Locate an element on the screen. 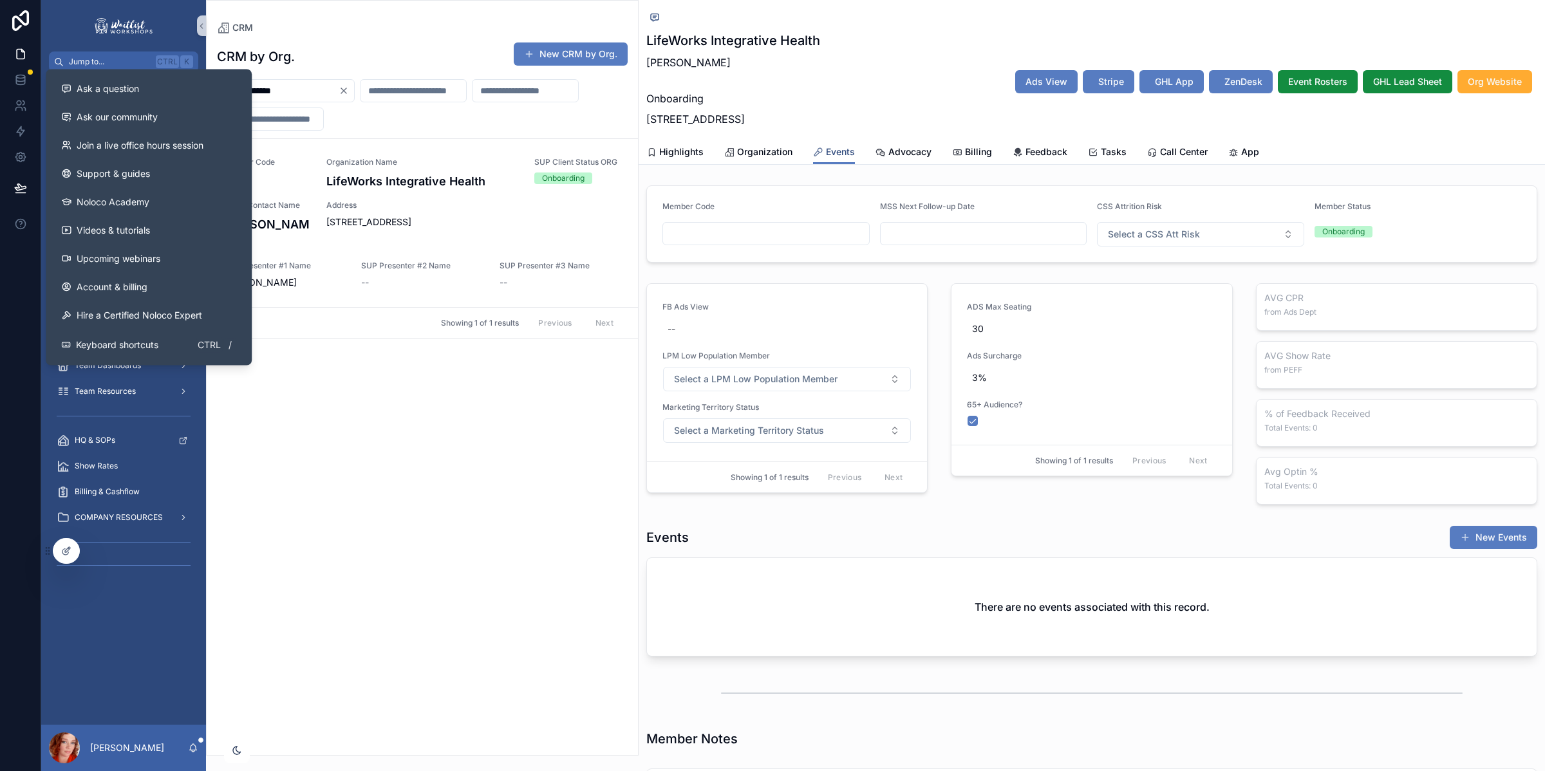 The image size is (1545, 771). span: Tasks is located at coordinates (1114, 152).